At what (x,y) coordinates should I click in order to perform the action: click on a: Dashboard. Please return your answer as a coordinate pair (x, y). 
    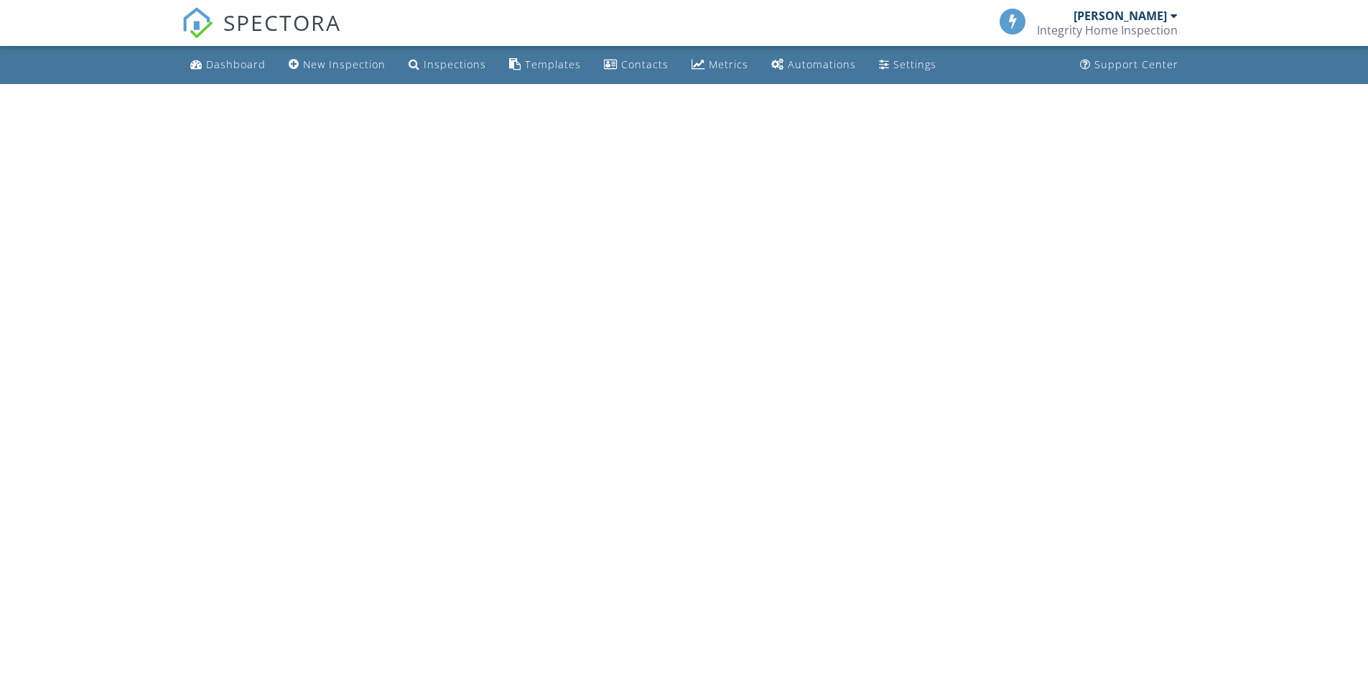
    Looking at the image, I should click on (228, 65).